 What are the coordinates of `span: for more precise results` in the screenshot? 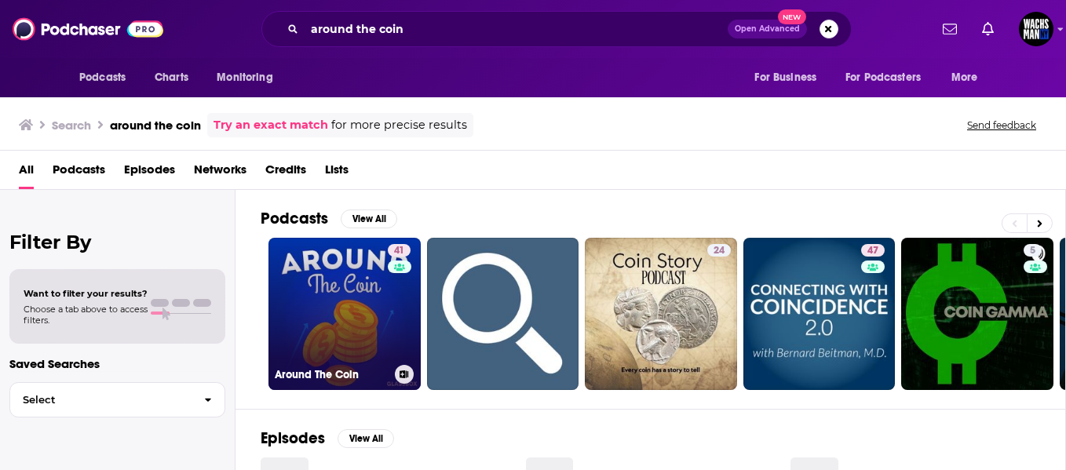 It's located at (399, 125).